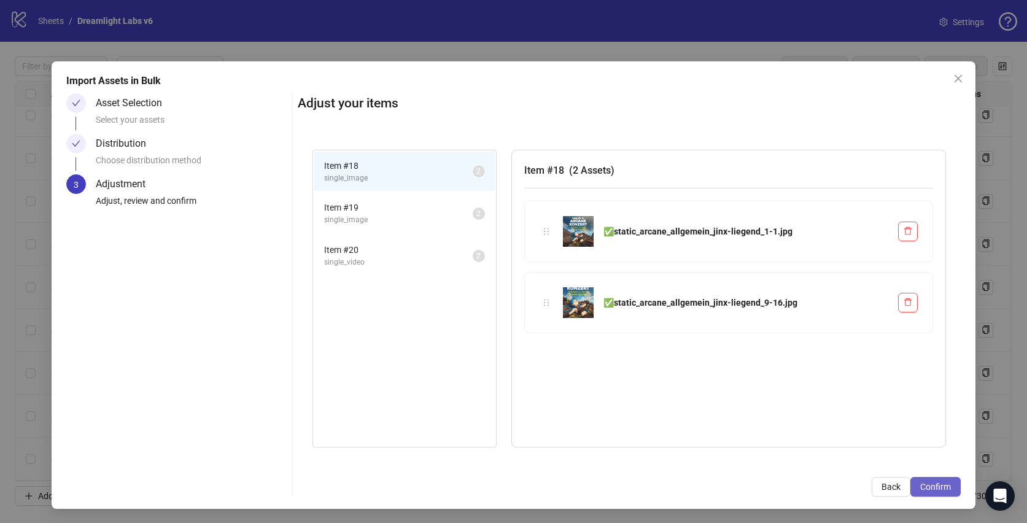 This screenshot has height=523, width=1027. I want to click on button: Confirm, so click(936, 487).